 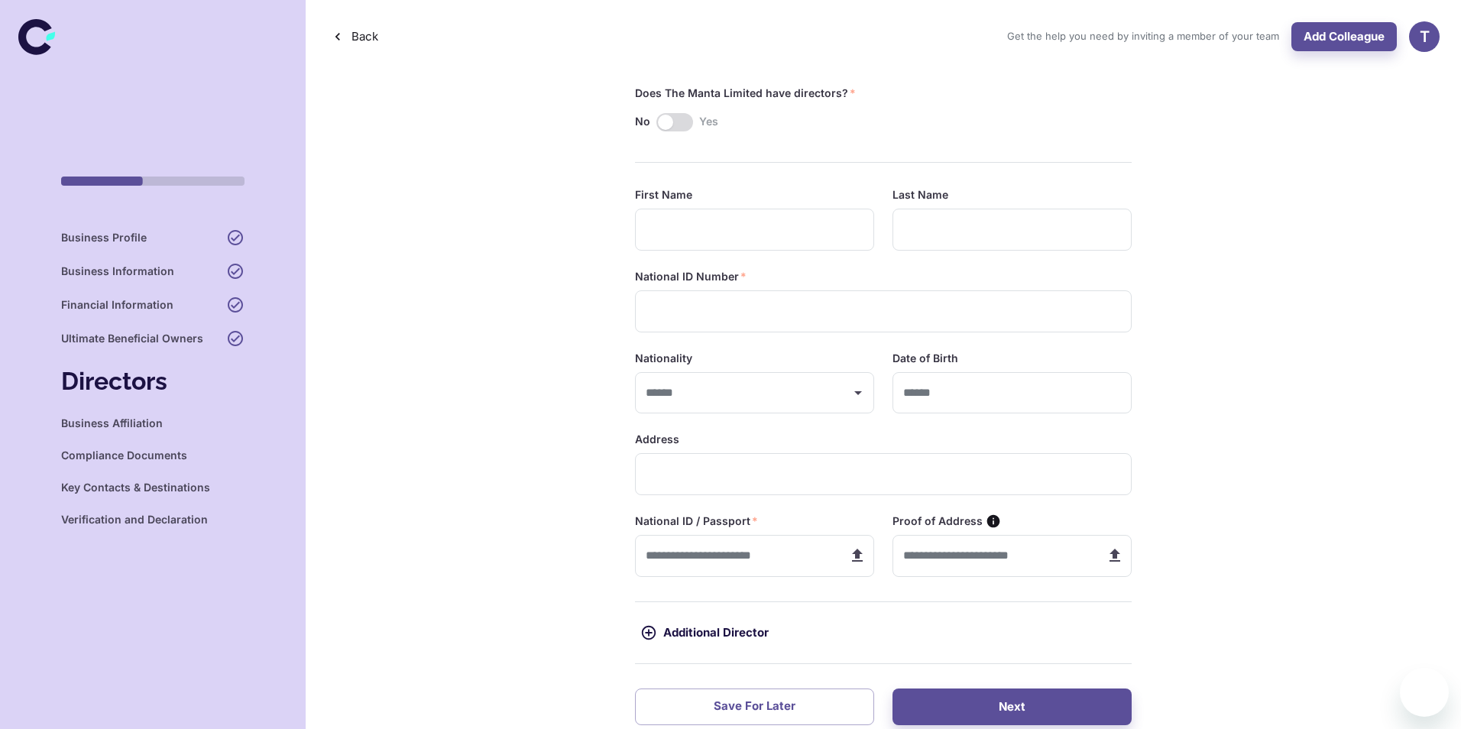 I want to click on button: Additional Director, so click(x=706, y=633).